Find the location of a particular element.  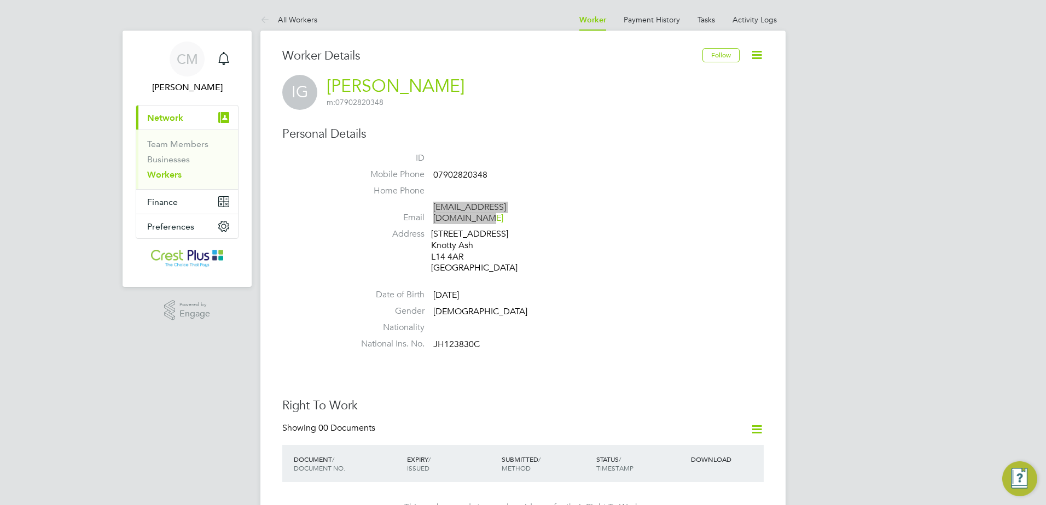

a: Tasks is located at coordinates (706, 20).